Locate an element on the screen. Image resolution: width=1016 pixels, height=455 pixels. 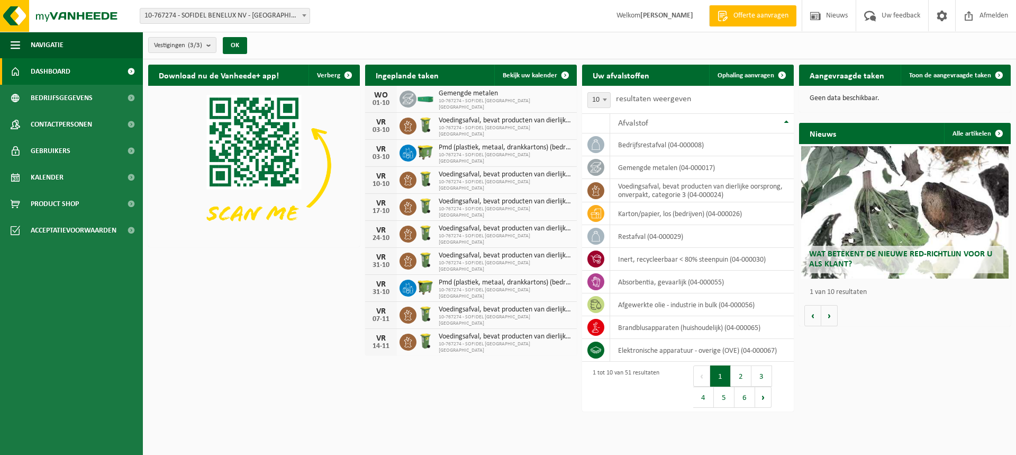
td: afgewerkte olie - industrie in bulk (04-000056) is located at coordinates (702, 304).